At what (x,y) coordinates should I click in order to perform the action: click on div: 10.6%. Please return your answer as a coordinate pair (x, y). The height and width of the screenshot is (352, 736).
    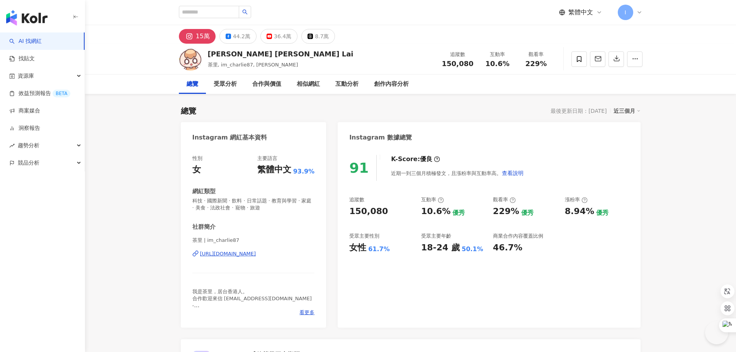
    Looking at the image, I should click on (436, 211).